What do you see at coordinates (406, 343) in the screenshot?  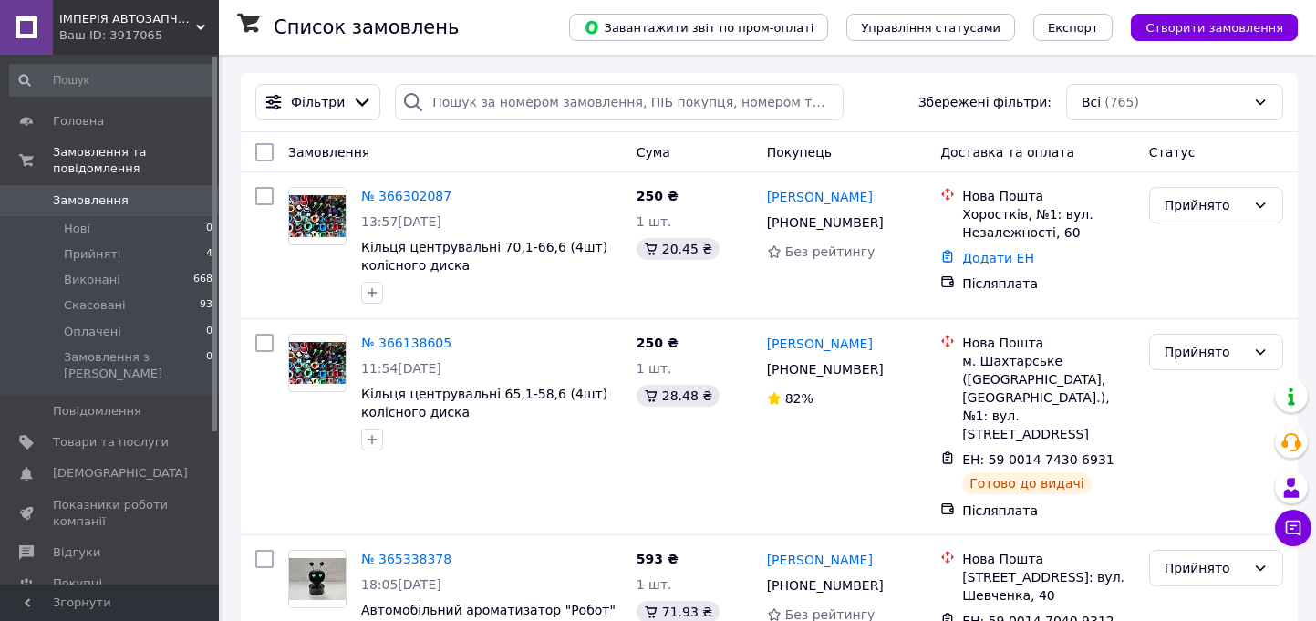 I see `a: № 366138605` at bounding box center [406, 343].